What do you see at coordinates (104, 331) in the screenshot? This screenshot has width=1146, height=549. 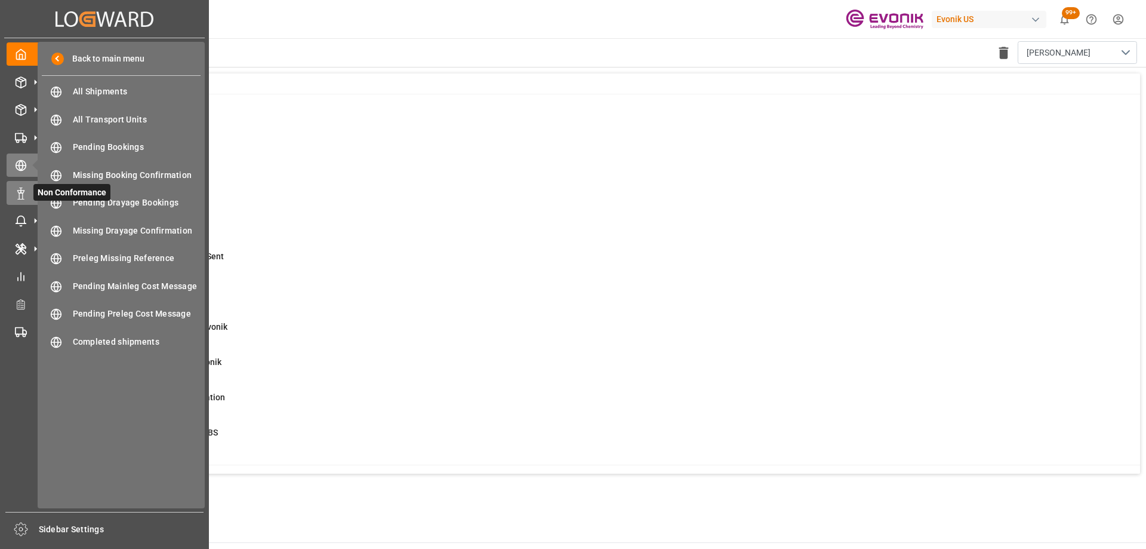 I see `a: Transport Planning` at bounding box center [104, 331].